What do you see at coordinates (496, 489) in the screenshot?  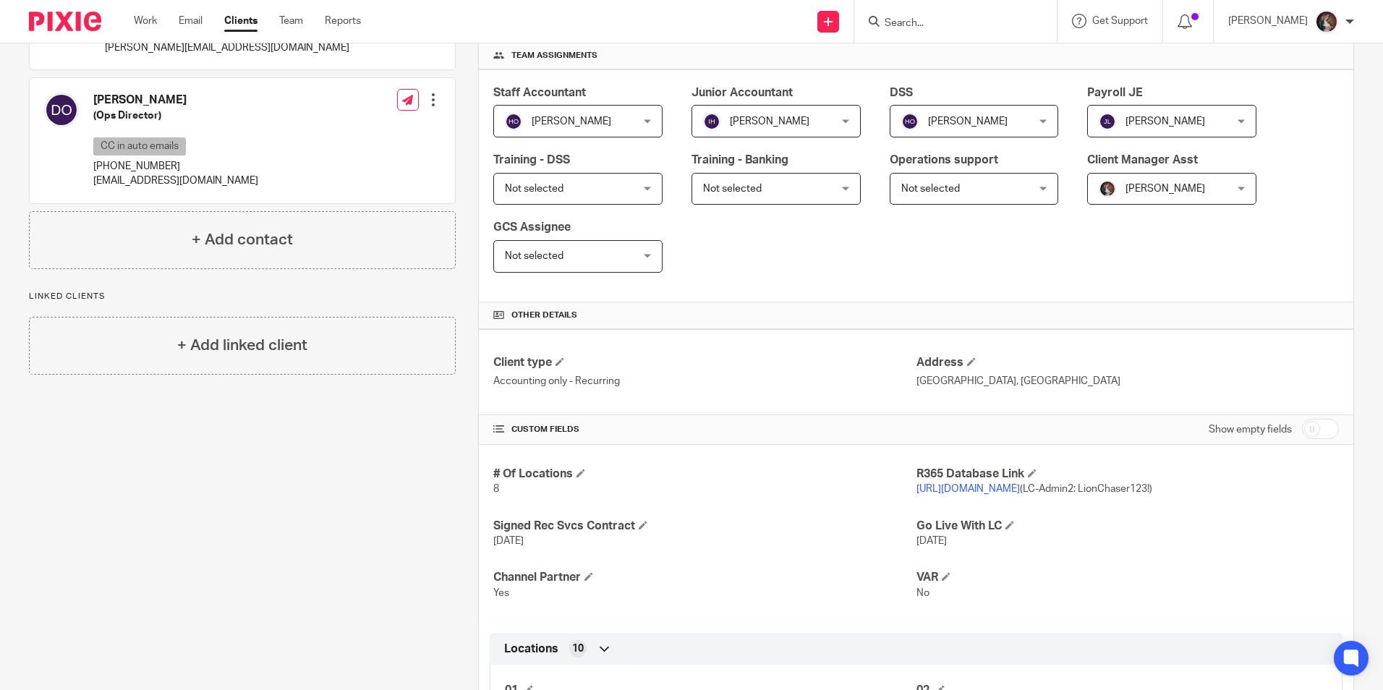 I see `span: 8` at bounding box center [496, 489].